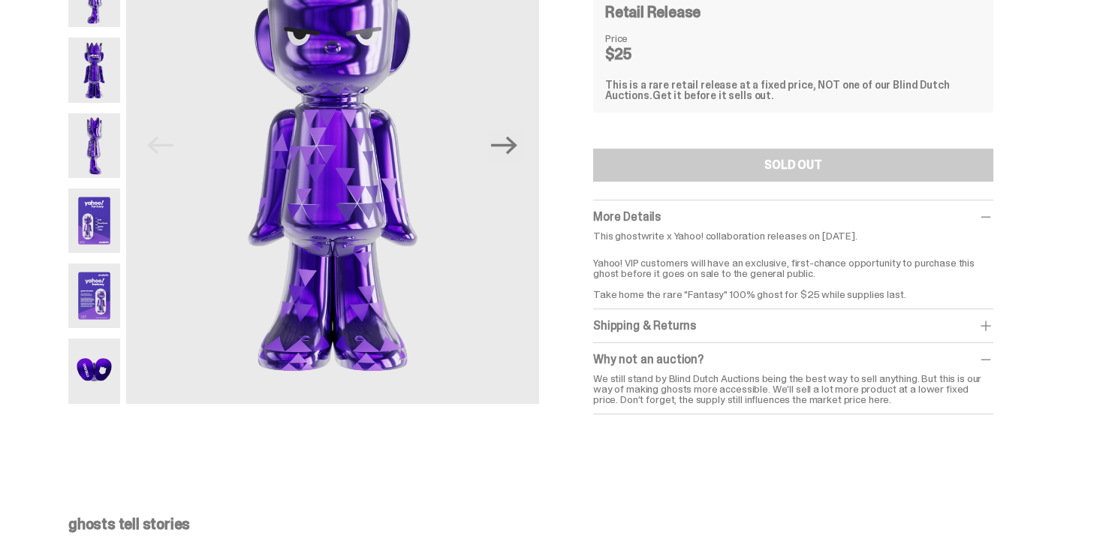 The image size is (1109, 548). What do you see at coordinates (94, 221) in the screenshot?
I see `img: Yahoo-HG---5.png` at bounding box center [94, 221].